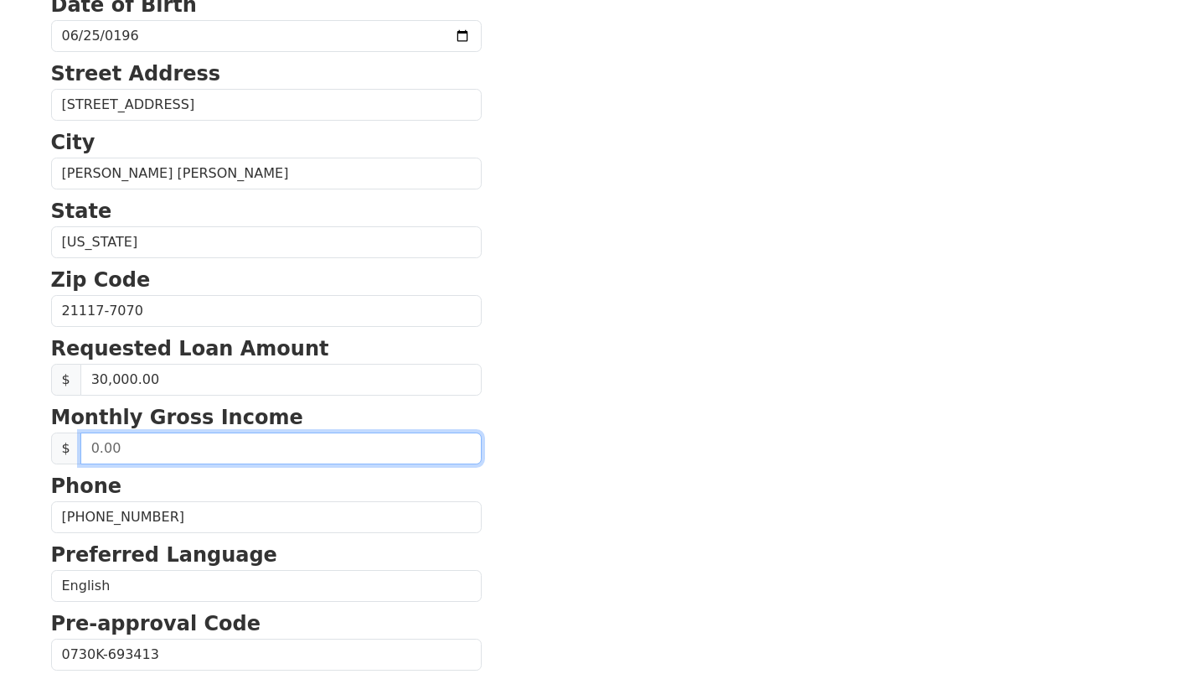 Image resolution: width=1187 pixels, height=674 pixels. Describe the element at coordinates (190, 349) in the screenshot. I see `strong: Requested Loan Amount` at that location.